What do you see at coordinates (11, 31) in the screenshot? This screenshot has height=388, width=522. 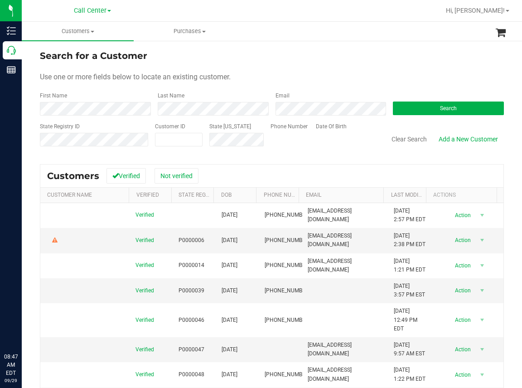 I see `inline-svg: Inventory` at bounding box center [11, 31].